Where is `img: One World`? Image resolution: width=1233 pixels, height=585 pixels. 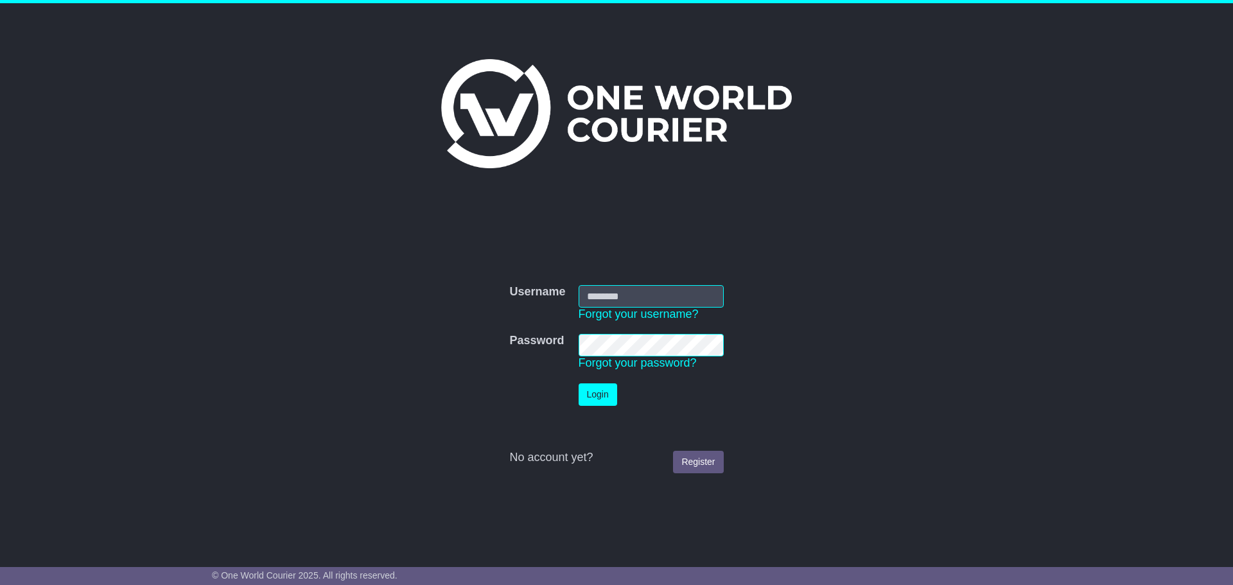
img: One World is located at coordinates (616, 114).